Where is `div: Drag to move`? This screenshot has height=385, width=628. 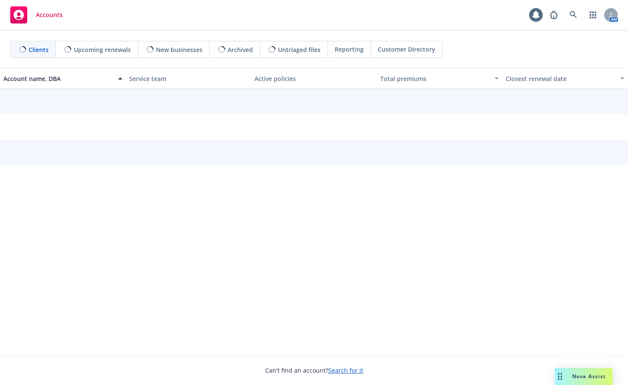 div: Drag to move is located at coordinates (560, 376).